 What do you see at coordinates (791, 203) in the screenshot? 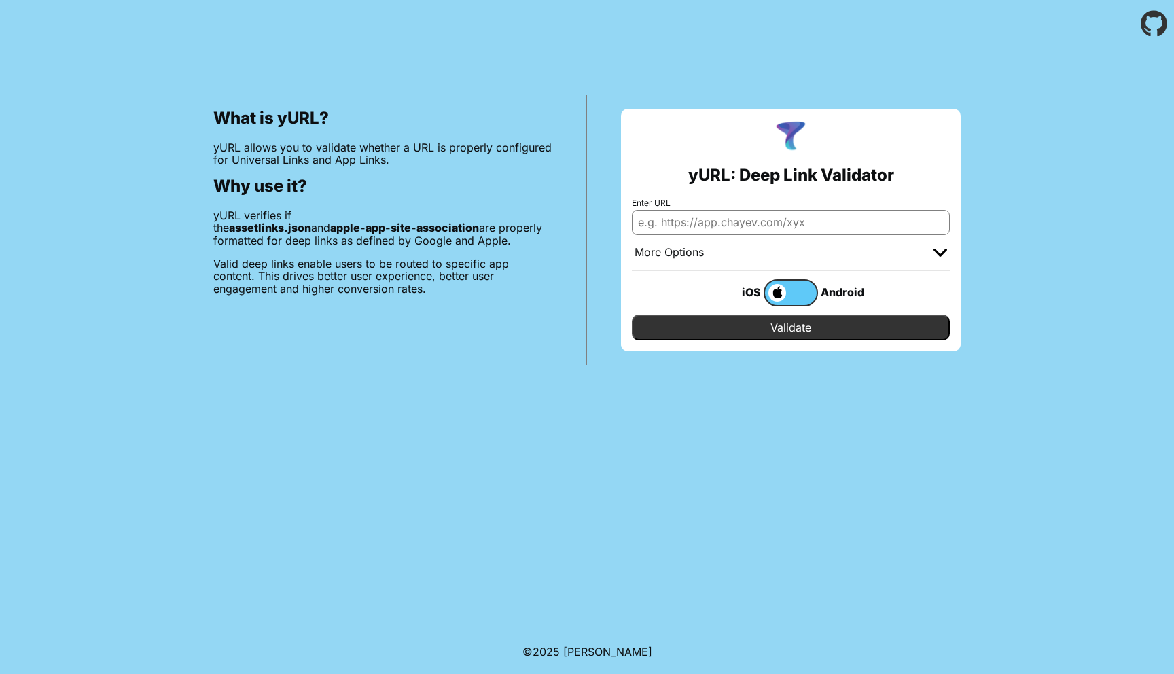
I see `label: Enter URL` at bounding box center [791, 203].